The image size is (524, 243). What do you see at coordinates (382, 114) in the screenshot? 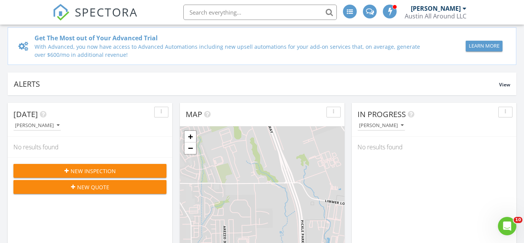
I see `span: In Progress` at bounding box center [382, 114].